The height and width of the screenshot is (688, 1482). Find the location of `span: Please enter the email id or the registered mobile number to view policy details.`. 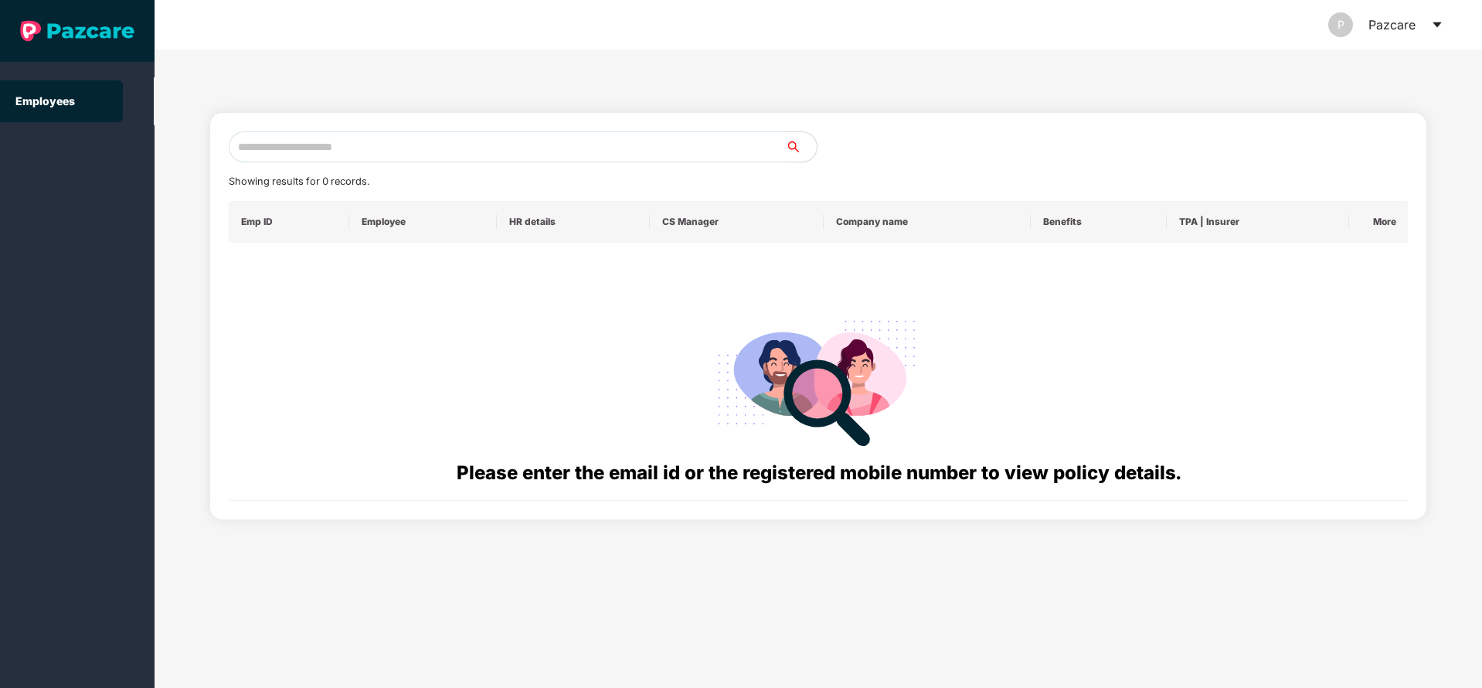

span: Please enter the email id or the registered mobile number to view policy details. is located at coordinates (818, 472).